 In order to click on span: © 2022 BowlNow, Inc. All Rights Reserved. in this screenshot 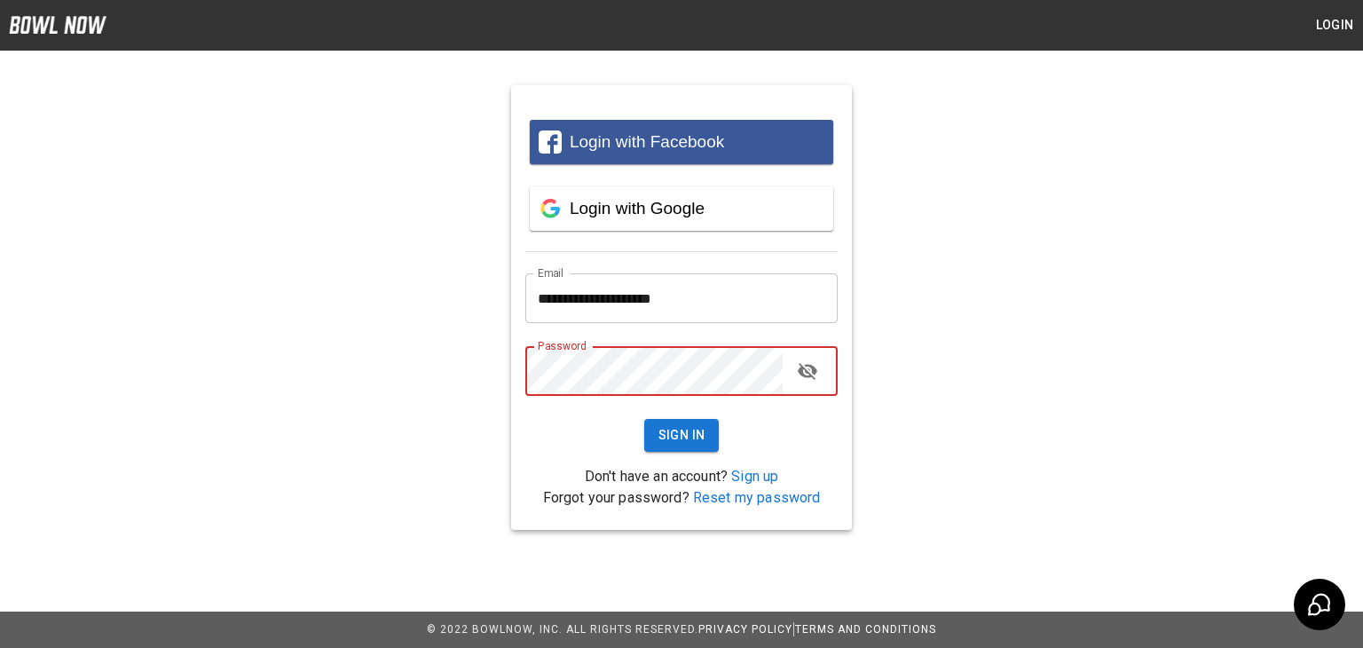, I will do `click(562, 629)`.